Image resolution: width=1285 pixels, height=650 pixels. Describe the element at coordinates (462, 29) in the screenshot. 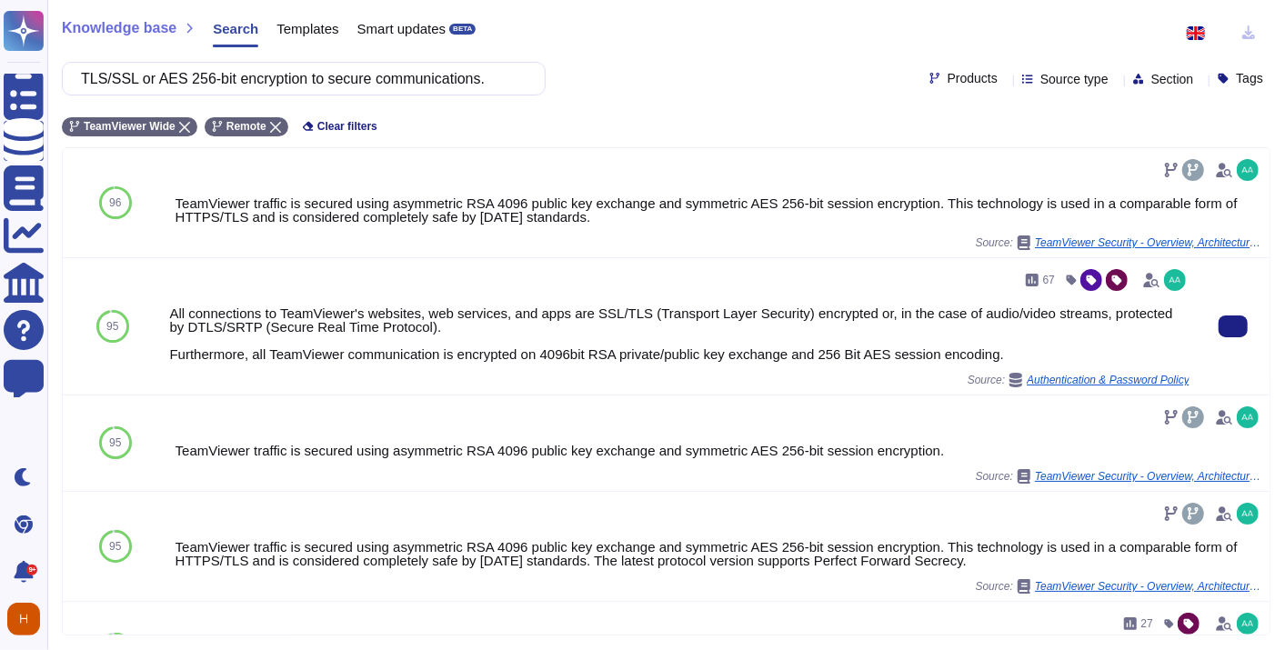

I see `div: BETA` at that location.